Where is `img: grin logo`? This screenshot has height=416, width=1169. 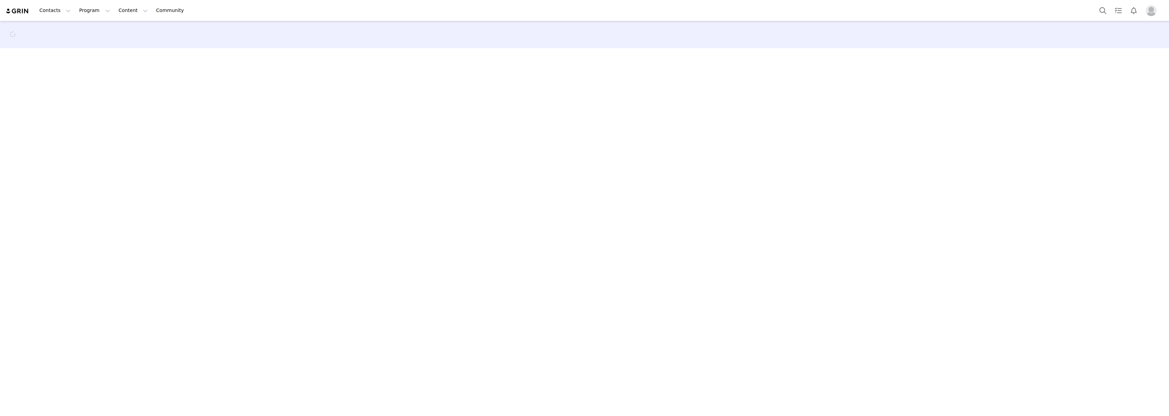
img: grin logo is located at coordinates (17, 11).